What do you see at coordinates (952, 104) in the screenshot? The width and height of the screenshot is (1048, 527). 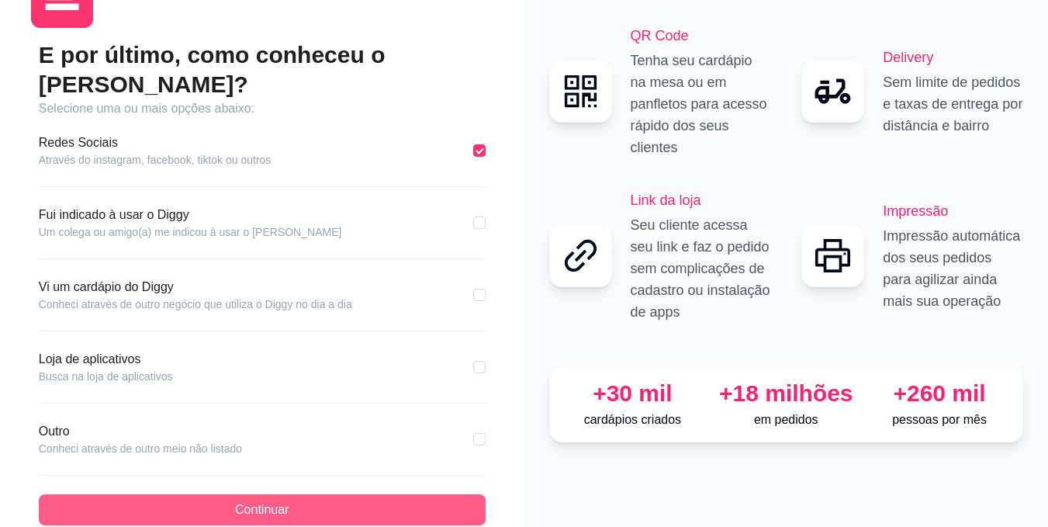 I see `p: Sem limite de pedidos e taxas de entrega por distância e bairro` at bounding box center [952, 104].